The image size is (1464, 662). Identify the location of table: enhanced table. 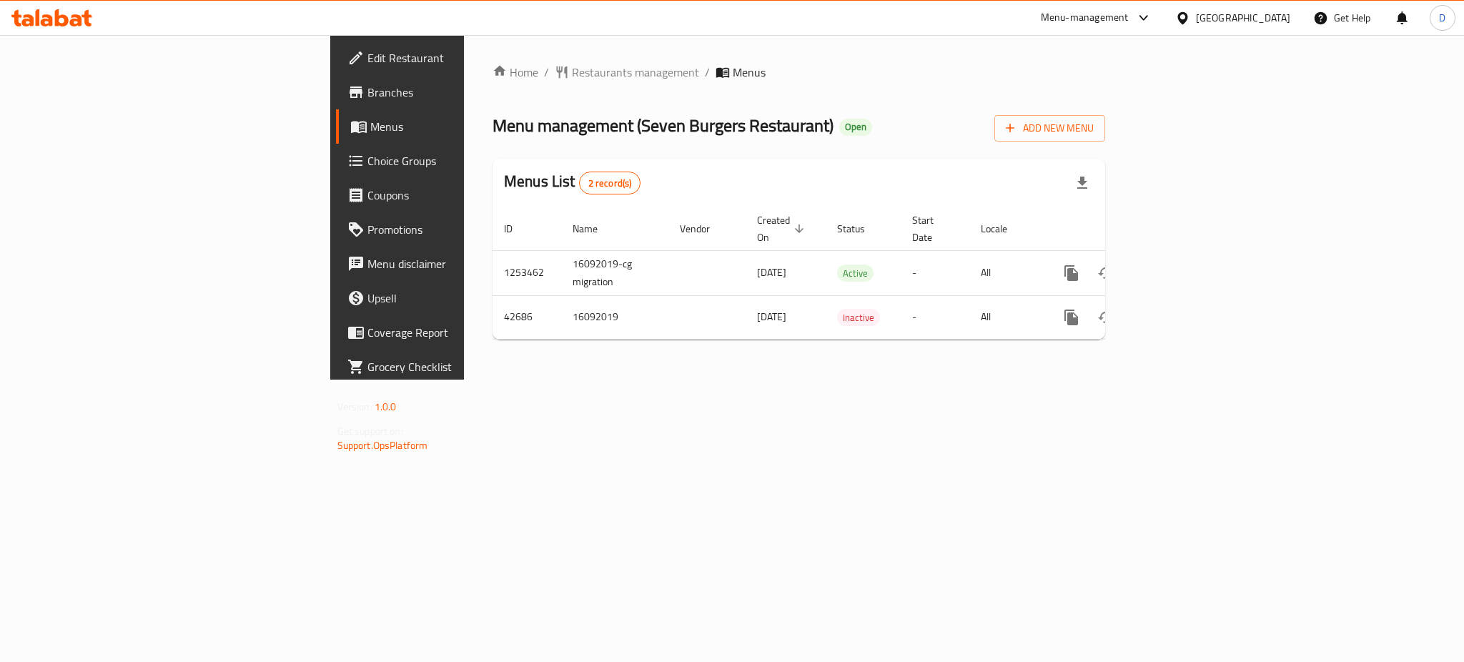
(848, 273).